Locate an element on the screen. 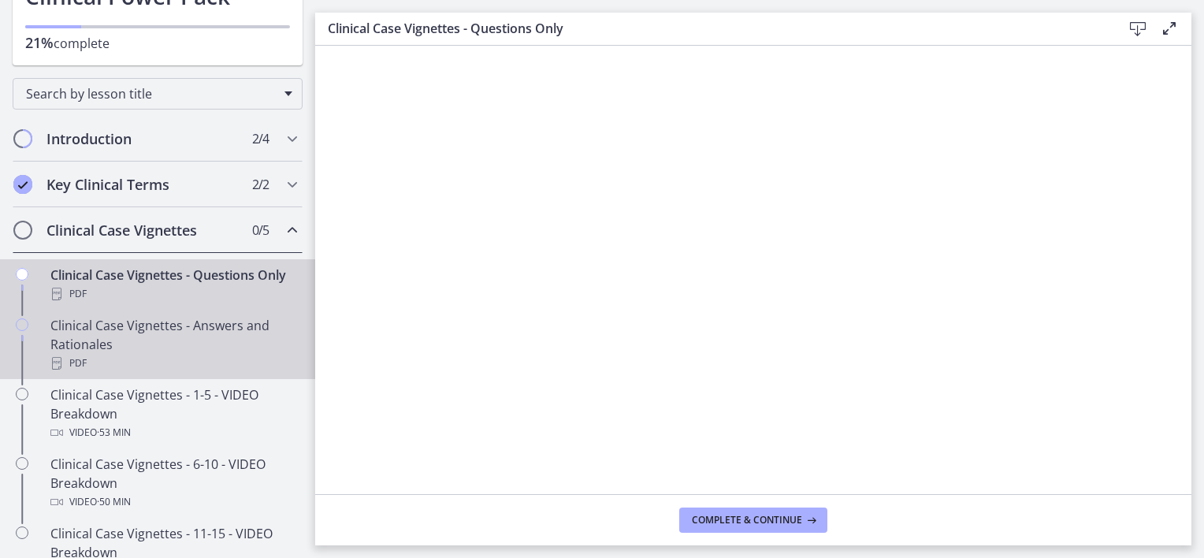 The image size is (1204, 558). div: Clinical Case Vignettes - Answers and Rationales is located at coordinates (173, 344).